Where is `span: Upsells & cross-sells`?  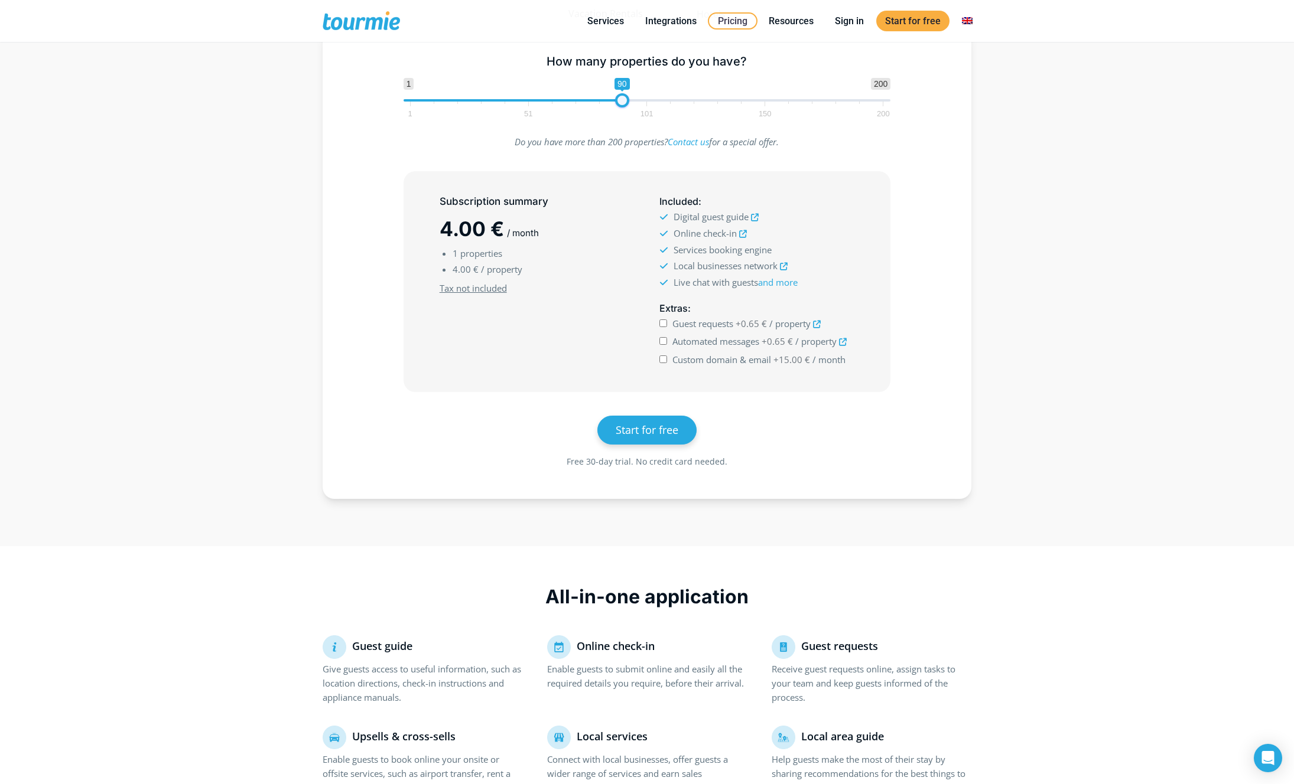
span: Upsells & cross-sells is located at coordinates (403, 737).